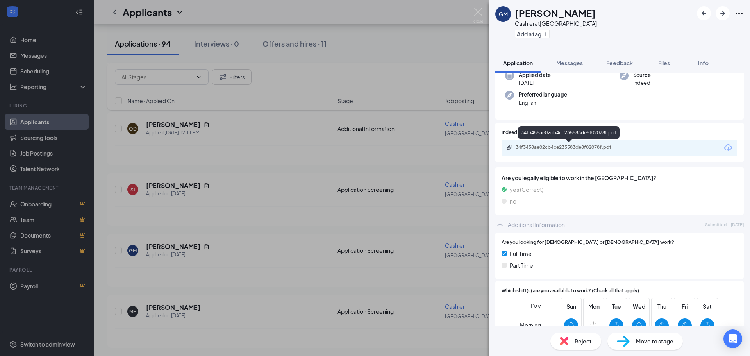  Describe the element at coordinates (639, 306) in the screenshot. I see `span: Wed` at that location.